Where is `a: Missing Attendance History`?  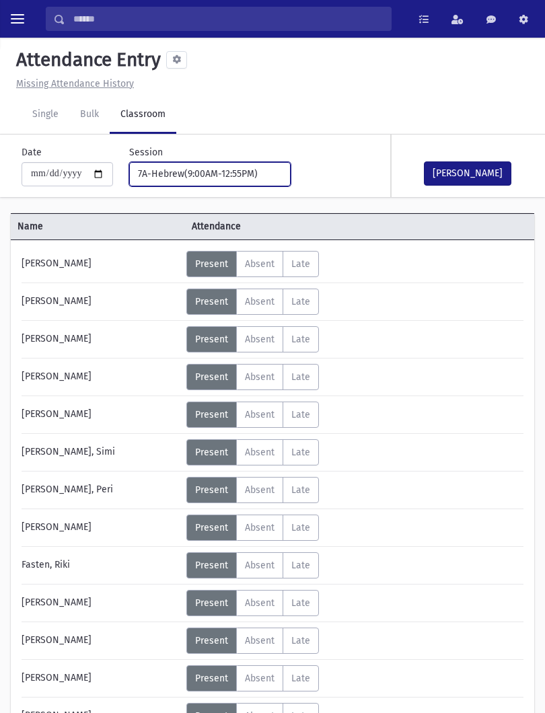
a: Missing Attendance History is located at coordinates (72, 83).